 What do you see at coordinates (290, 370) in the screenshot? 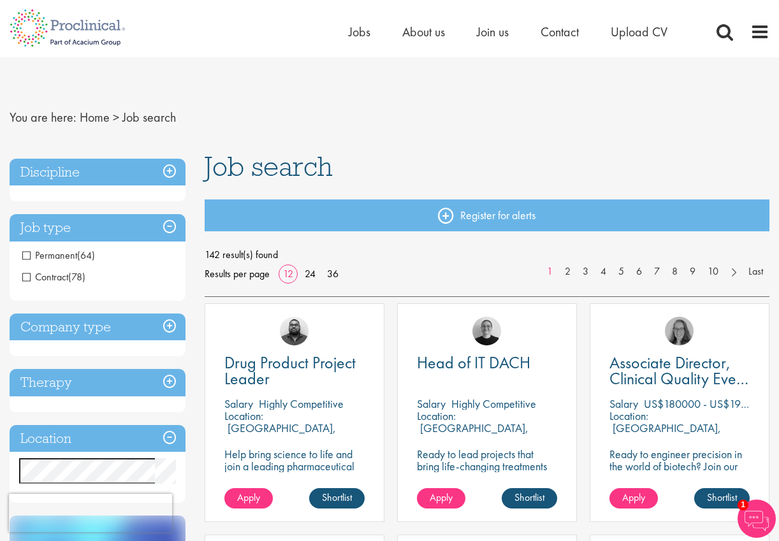
I see `span: Drug Product Project Leader` at bounding box center [290, 370].